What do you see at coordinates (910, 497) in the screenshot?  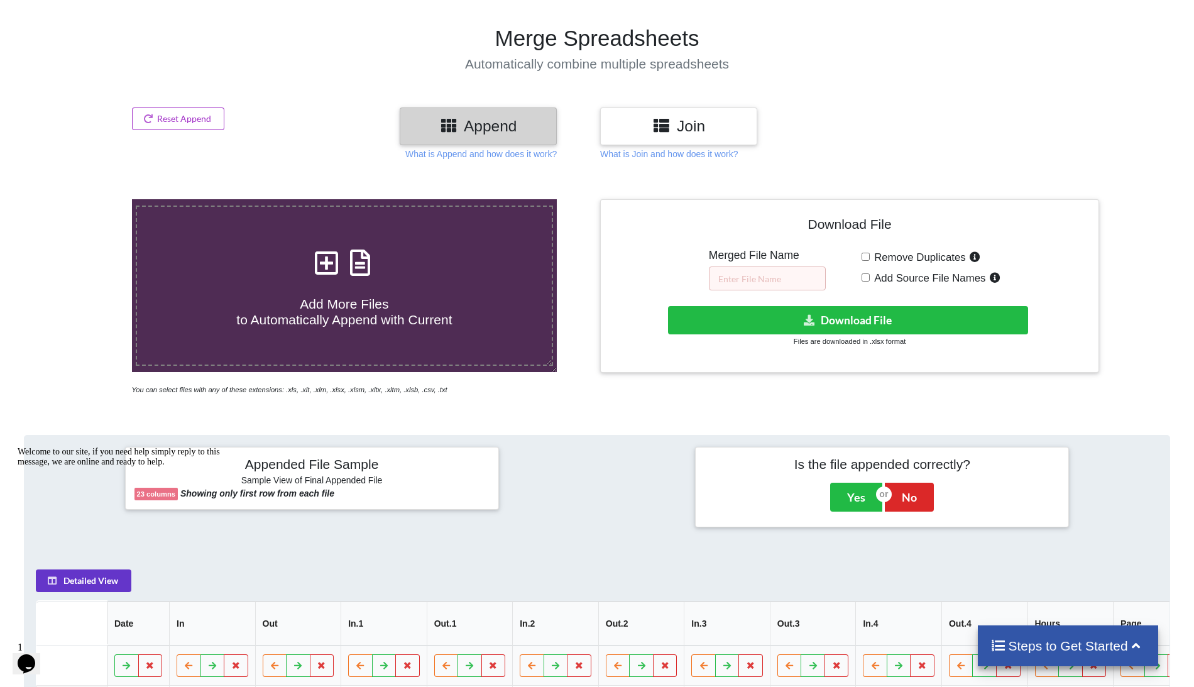 I see `button: No` at bounding box center [910, 497].